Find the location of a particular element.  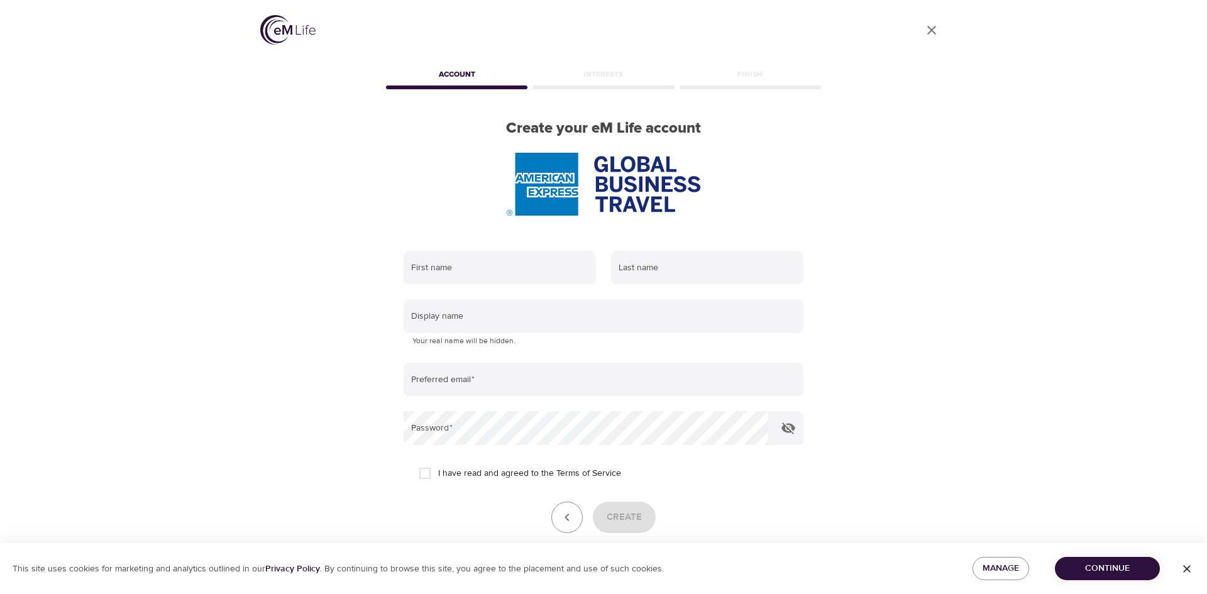

button: Continue is located at coordinates (1107, 568).